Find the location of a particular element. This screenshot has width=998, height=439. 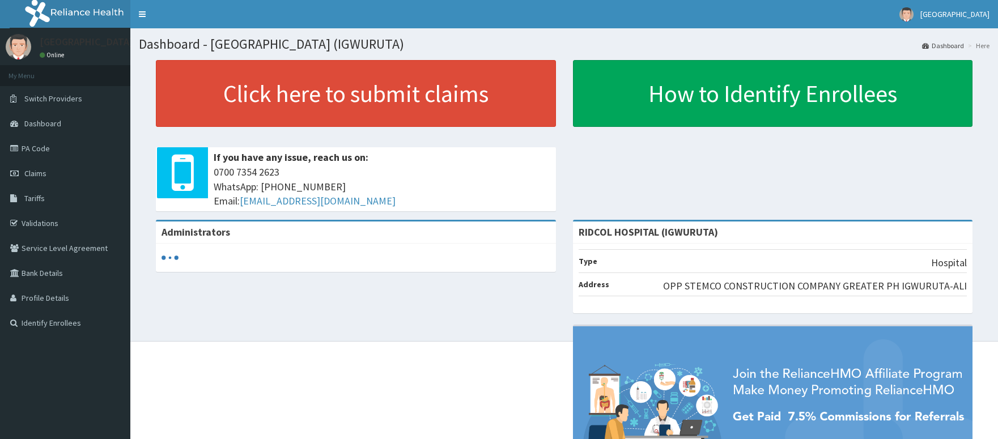

b: Administrators is located at coordinates (195, 232).